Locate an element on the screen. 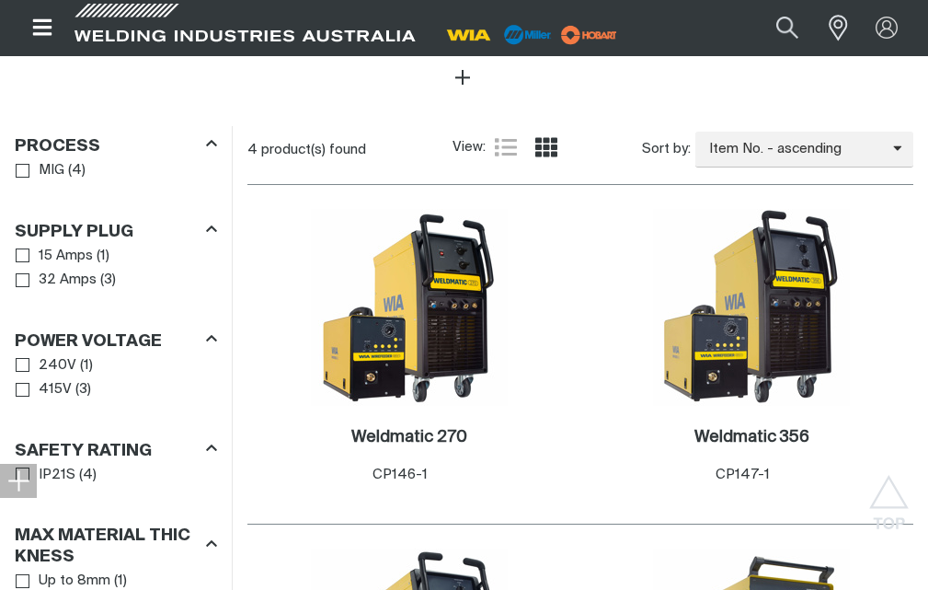 This screenshot has width=928, height=590. div: Safety Rating is located at coordinates (116, 449).